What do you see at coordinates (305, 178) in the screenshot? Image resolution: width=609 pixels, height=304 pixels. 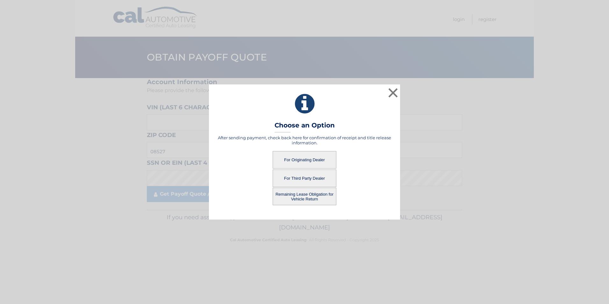 I see `button: For Third Party Dealer` at bounding box center [305, 178].